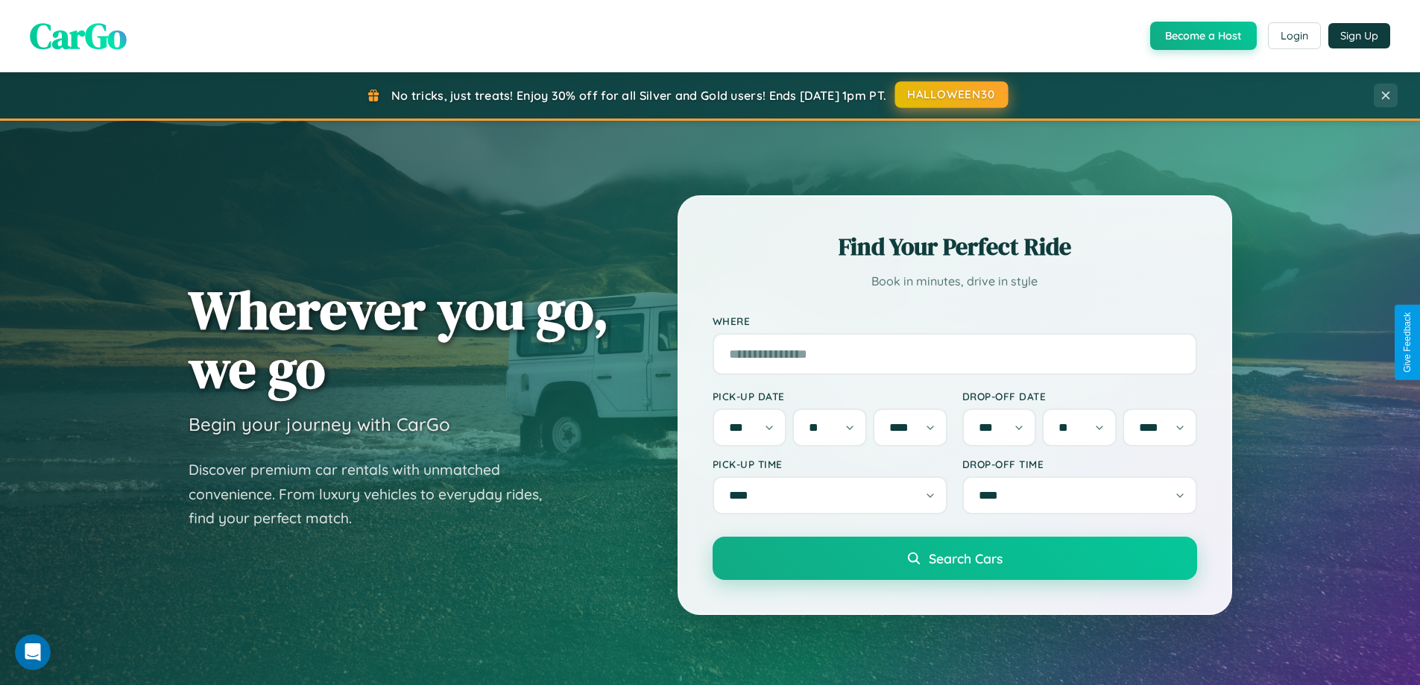  Describe the element at coordinates (399, 339) in the screenshot. I see `h1: Wherever you go, we go` at that location.